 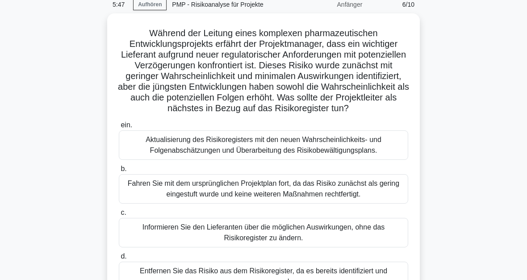 I want to click on span: ein., so click(x=126, y=125).